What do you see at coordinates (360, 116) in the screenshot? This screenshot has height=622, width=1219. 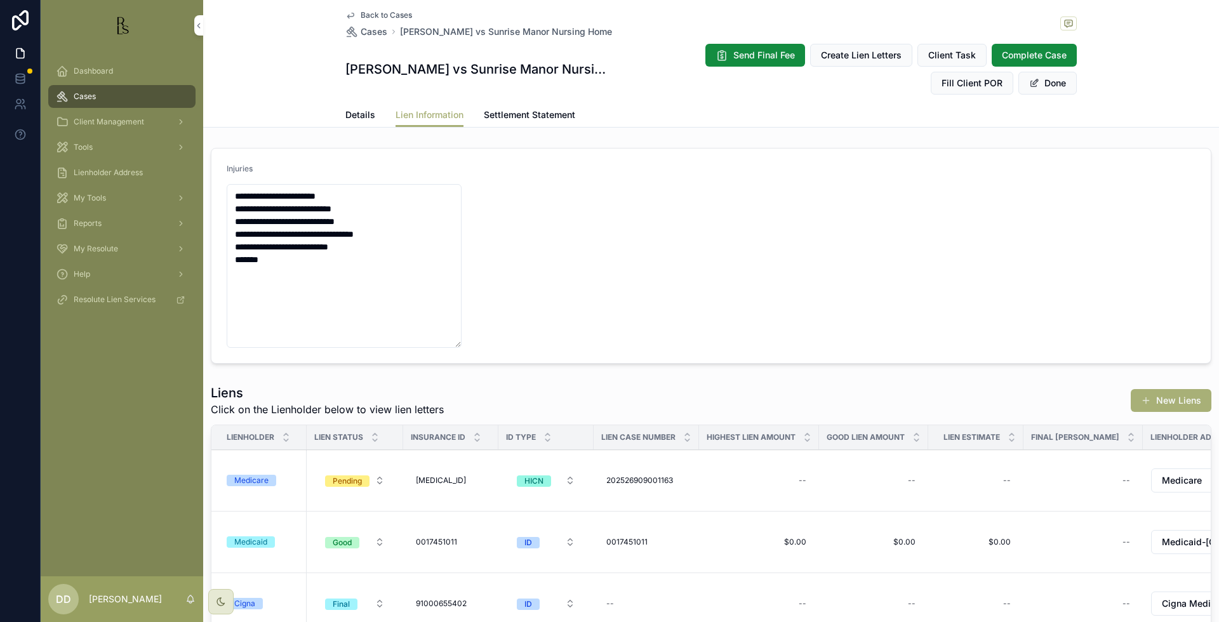 I see `a: Details` at bounding box center [360, 116].